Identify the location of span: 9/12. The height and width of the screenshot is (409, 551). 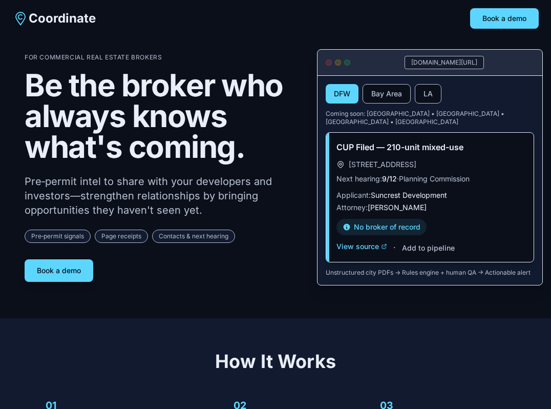
(389, 178).